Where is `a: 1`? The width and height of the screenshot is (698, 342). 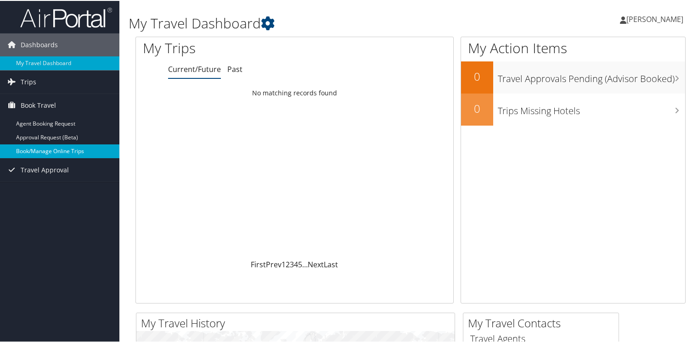
a: 1 is located at coordinates (283, 264).